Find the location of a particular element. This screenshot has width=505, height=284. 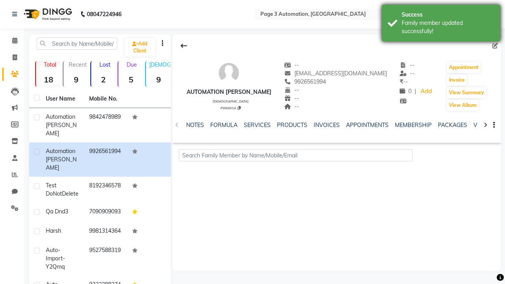

b: 08047224946 is located at coordinates (104, 14).